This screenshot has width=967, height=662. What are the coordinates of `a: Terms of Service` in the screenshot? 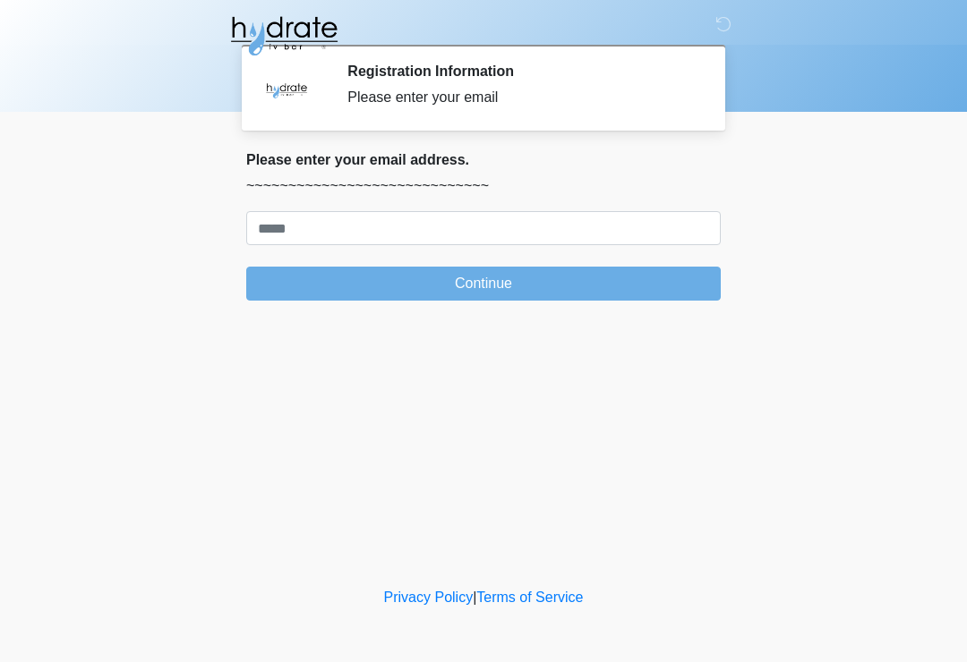 It's located at (529, 597).